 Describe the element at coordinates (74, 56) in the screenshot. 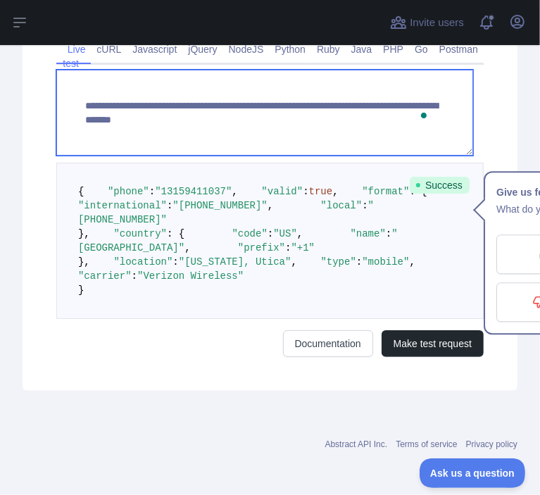

I see `a: Live test` at that location.